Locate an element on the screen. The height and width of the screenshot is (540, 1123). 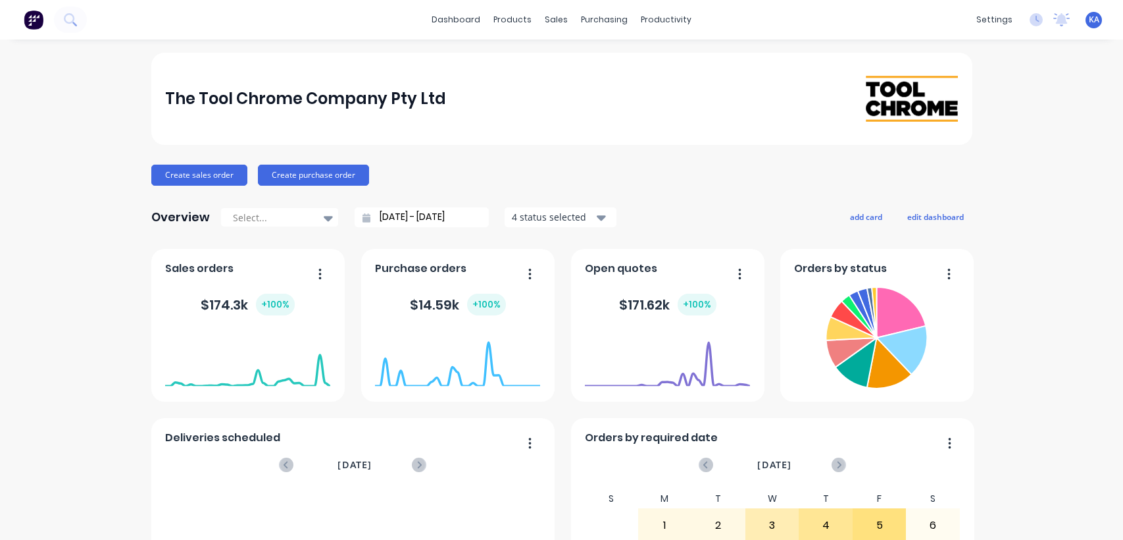
div: 4 status selected is located at coordinates (553, 216).